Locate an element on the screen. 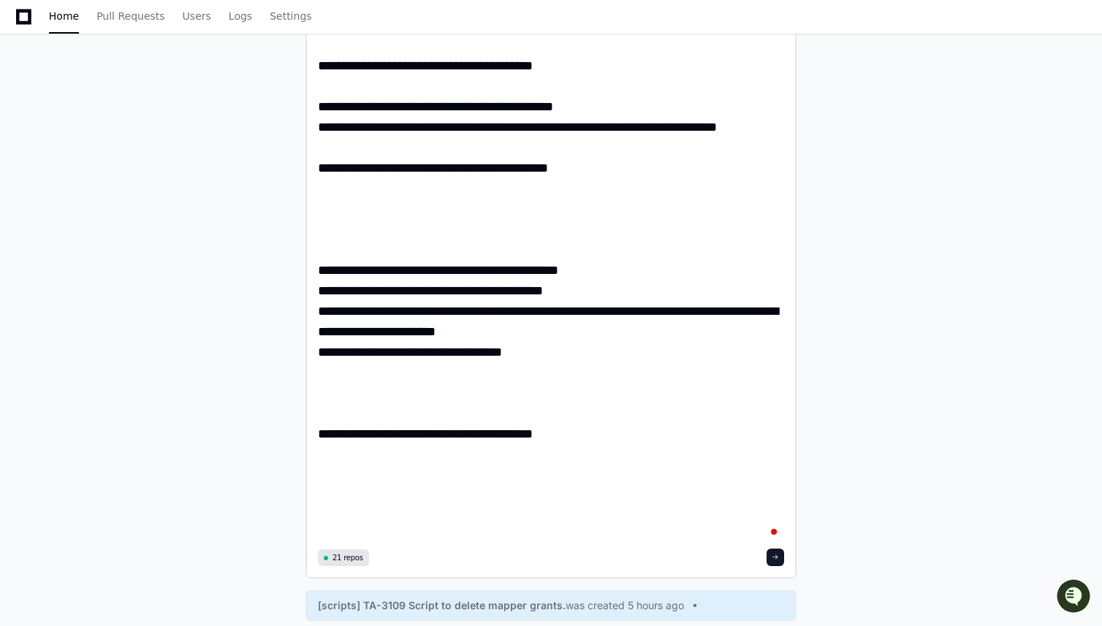 This screenshot has height=626, width=1102. img: PlayerZero is located at coordinates (29, 29).